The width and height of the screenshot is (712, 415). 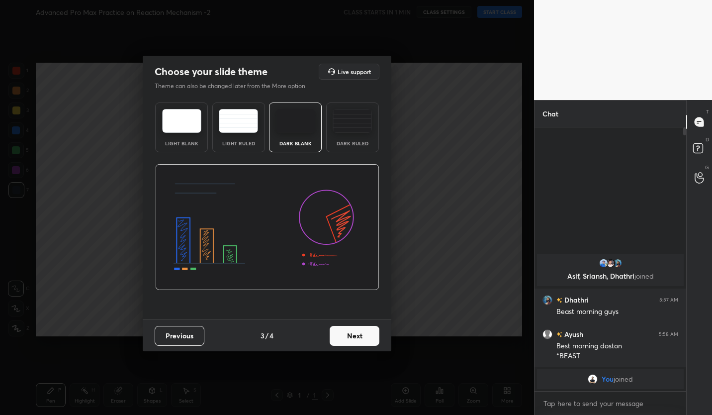 I want to click on div: grid, so click(x=610, y=321).